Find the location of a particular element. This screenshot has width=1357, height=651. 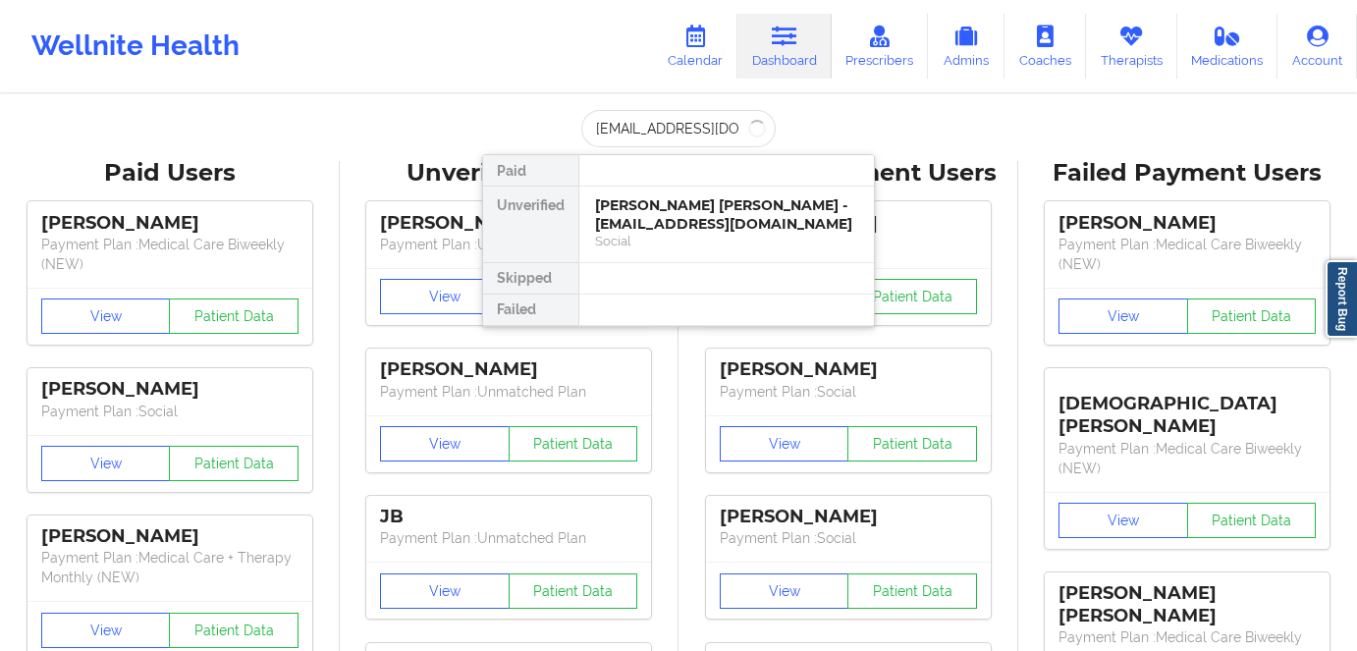

a: Calendar is located at coordinates (695, 46).